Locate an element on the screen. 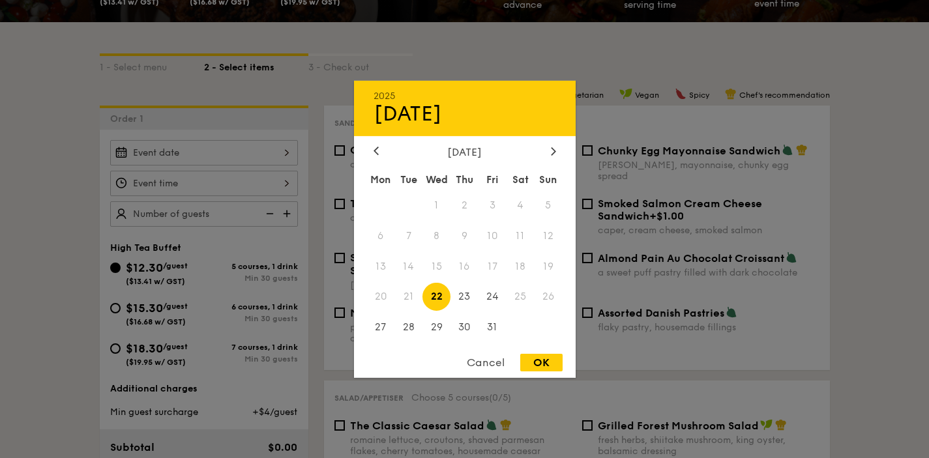 The height and width of the screenshot is (458, 929). div: Tue is located at coordinates (408, 179).